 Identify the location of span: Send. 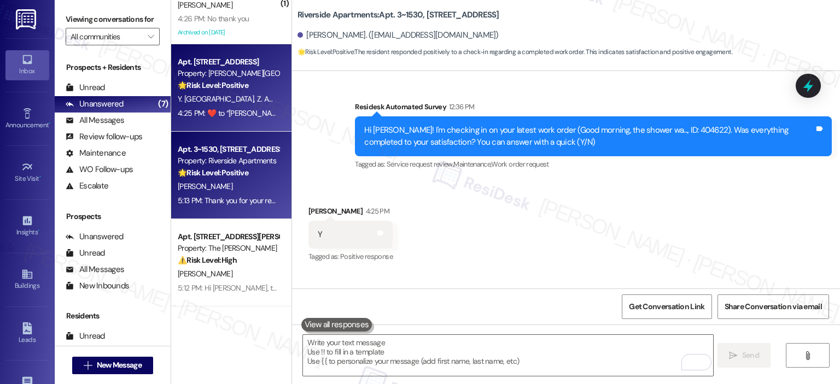
(750, 355).